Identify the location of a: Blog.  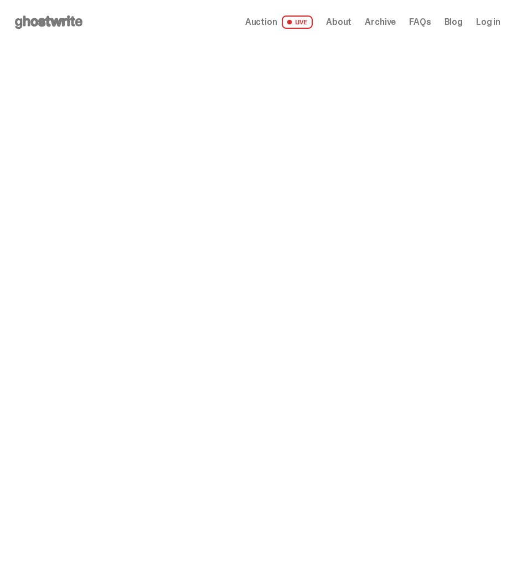
(453, 22).